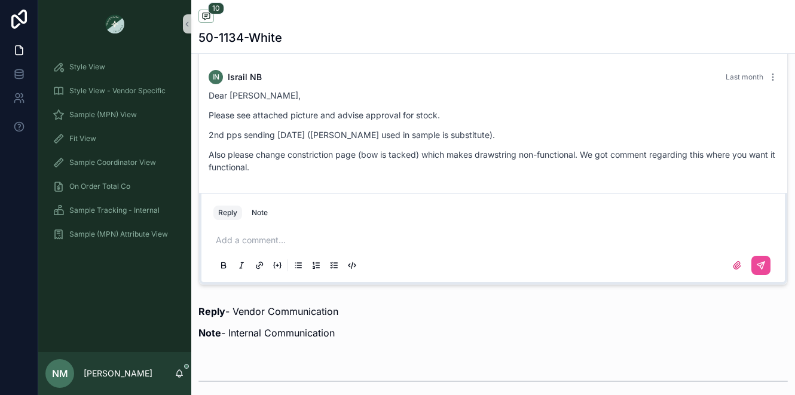 The image size is (795, 395). What do you see at coordinates (228, 213) in the screenshot?
I see `button: Reply` at bounding box center [228, 213].